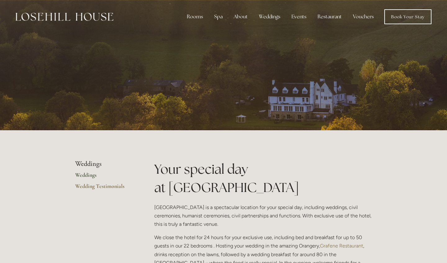  I want to click on img: Losehill House, so click(64, 17).